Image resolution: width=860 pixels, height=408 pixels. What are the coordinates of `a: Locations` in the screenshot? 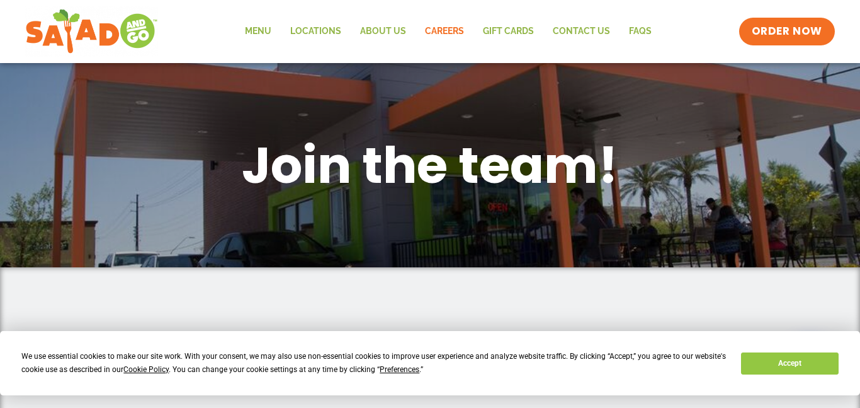 It's located at (316, 31).